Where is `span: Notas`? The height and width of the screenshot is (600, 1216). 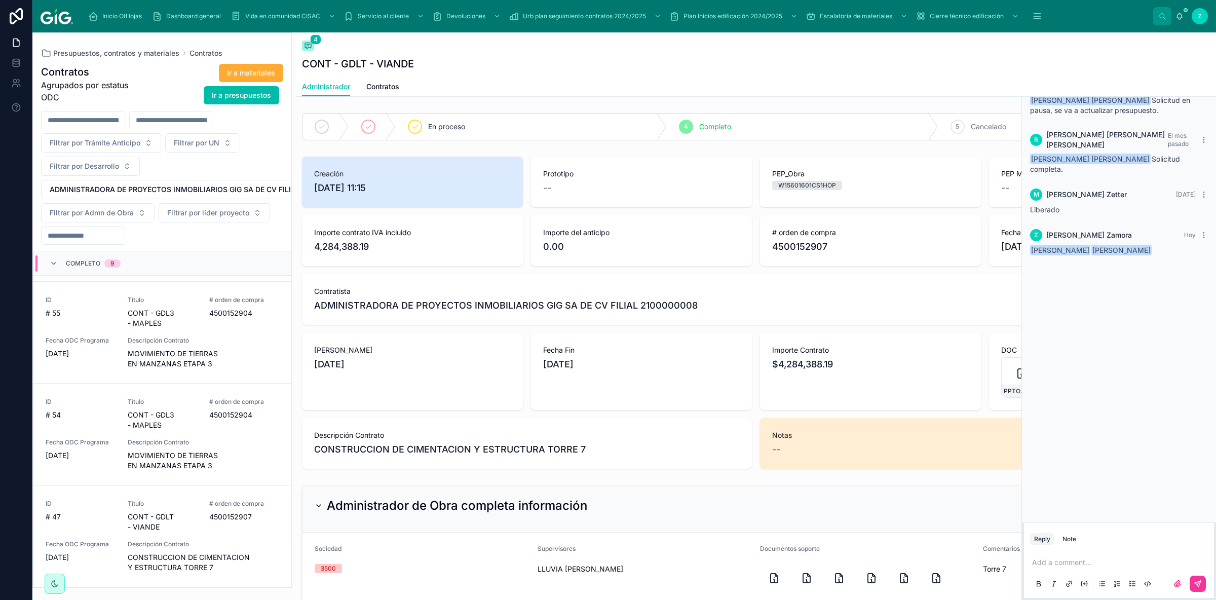
span: Notas is located at coordinates (985, 435).